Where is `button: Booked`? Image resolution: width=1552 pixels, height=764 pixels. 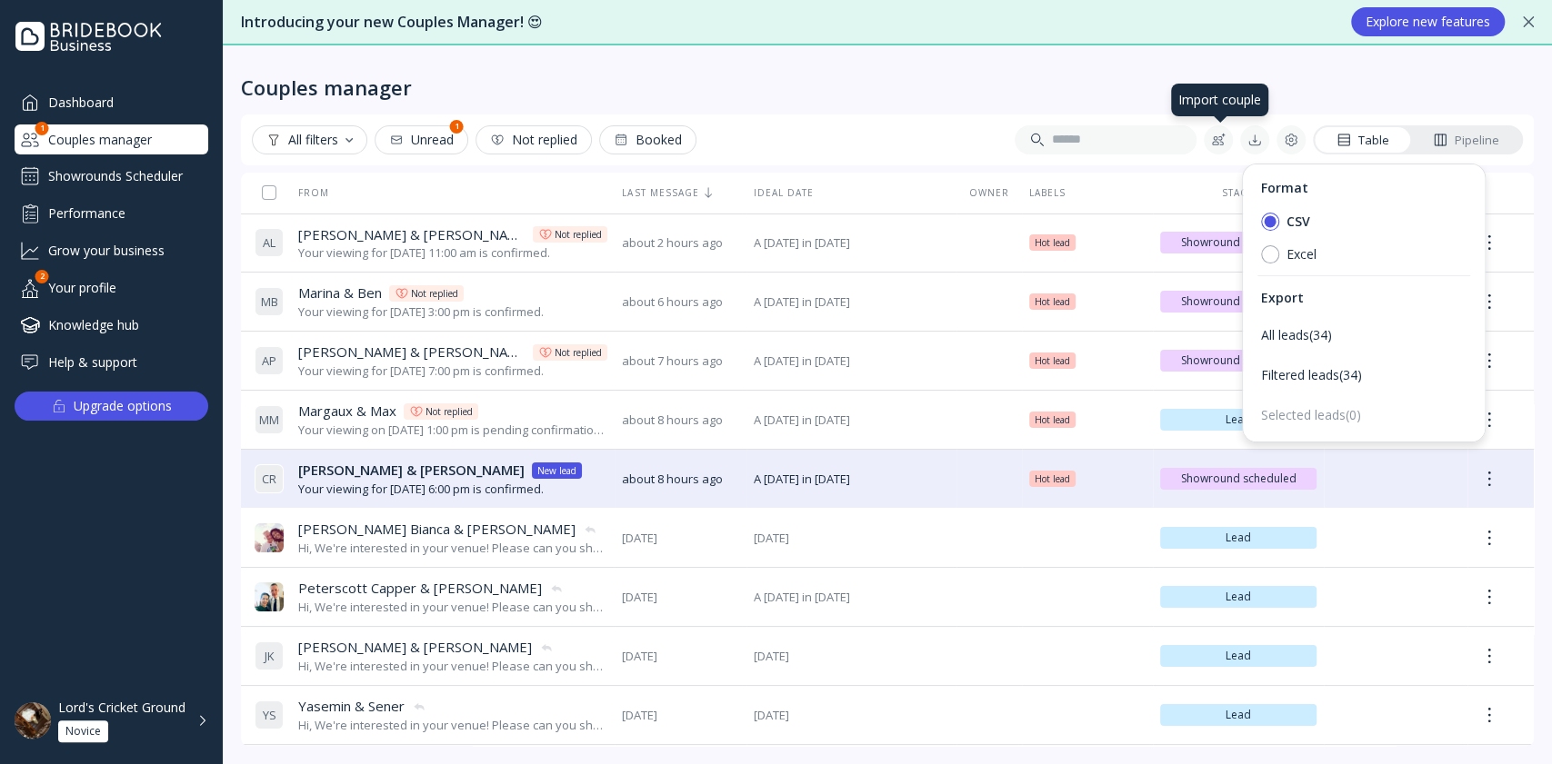
button: Booked is located at coordinates (647, 140).